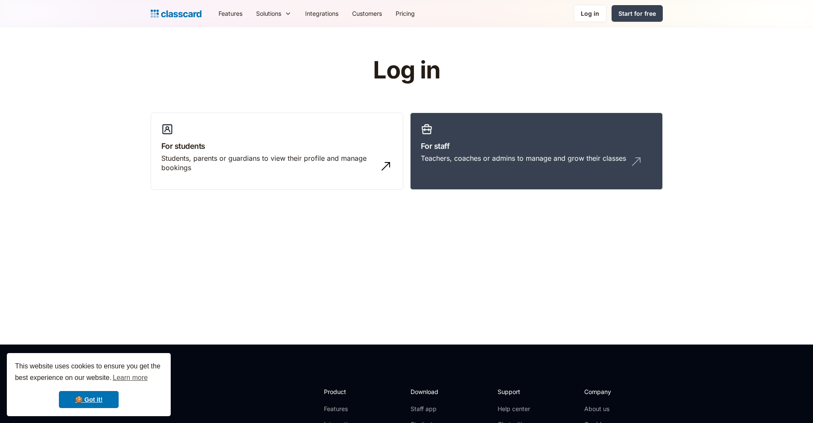  I want to click on a: dismiss cookie message, so click(89, 400).